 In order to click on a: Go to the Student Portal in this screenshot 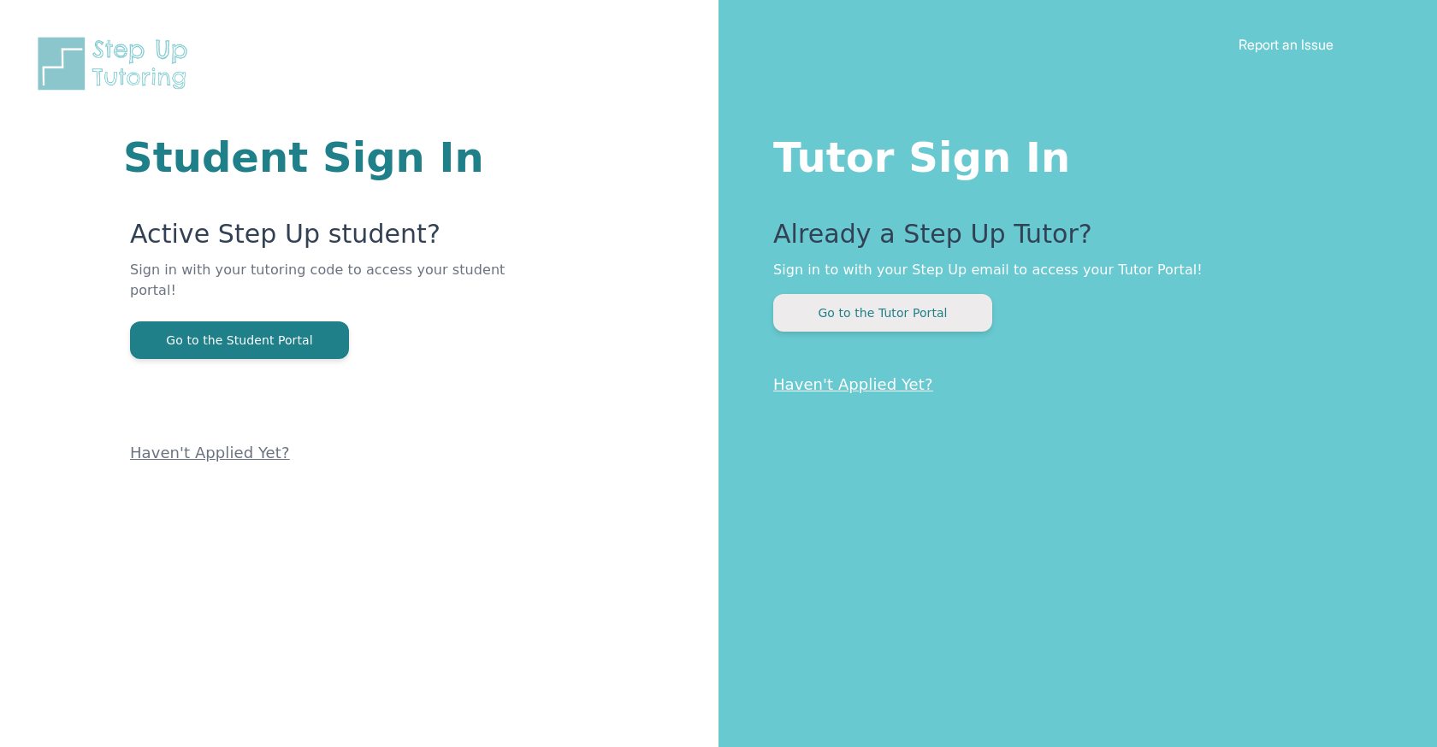, I will do `click(239, 339)`.